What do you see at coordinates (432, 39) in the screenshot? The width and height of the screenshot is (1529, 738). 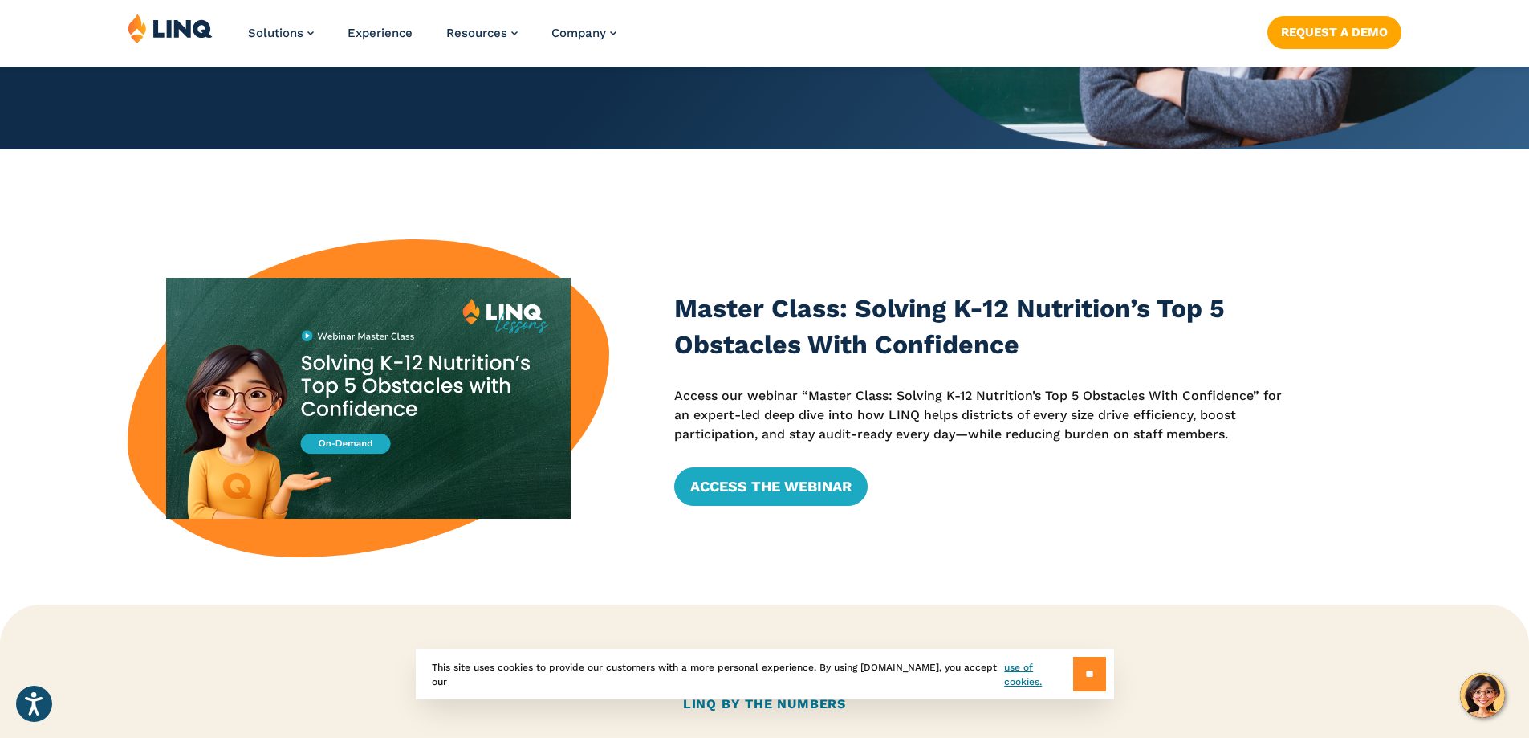 I see `nav: Primary Navigation` at bounding box center [432, 39].